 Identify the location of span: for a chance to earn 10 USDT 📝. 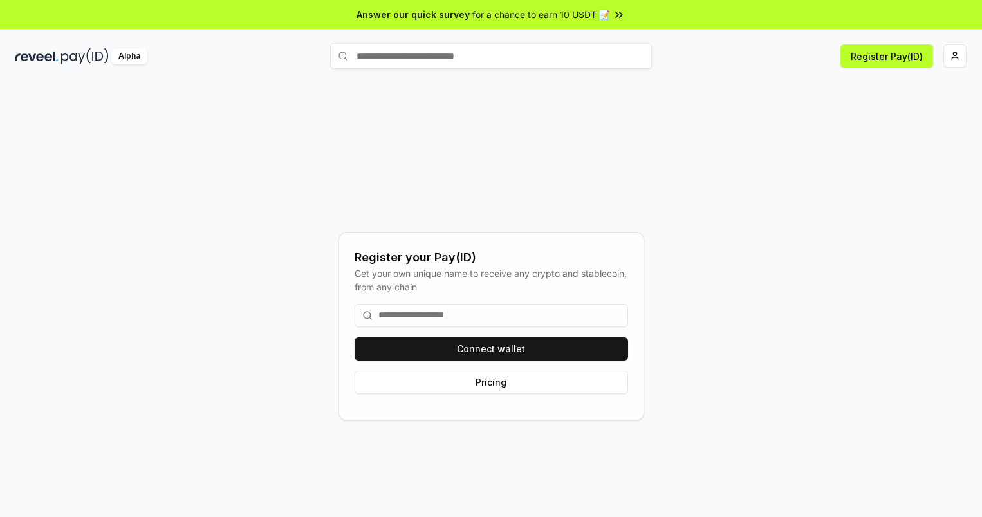
(541, 14).